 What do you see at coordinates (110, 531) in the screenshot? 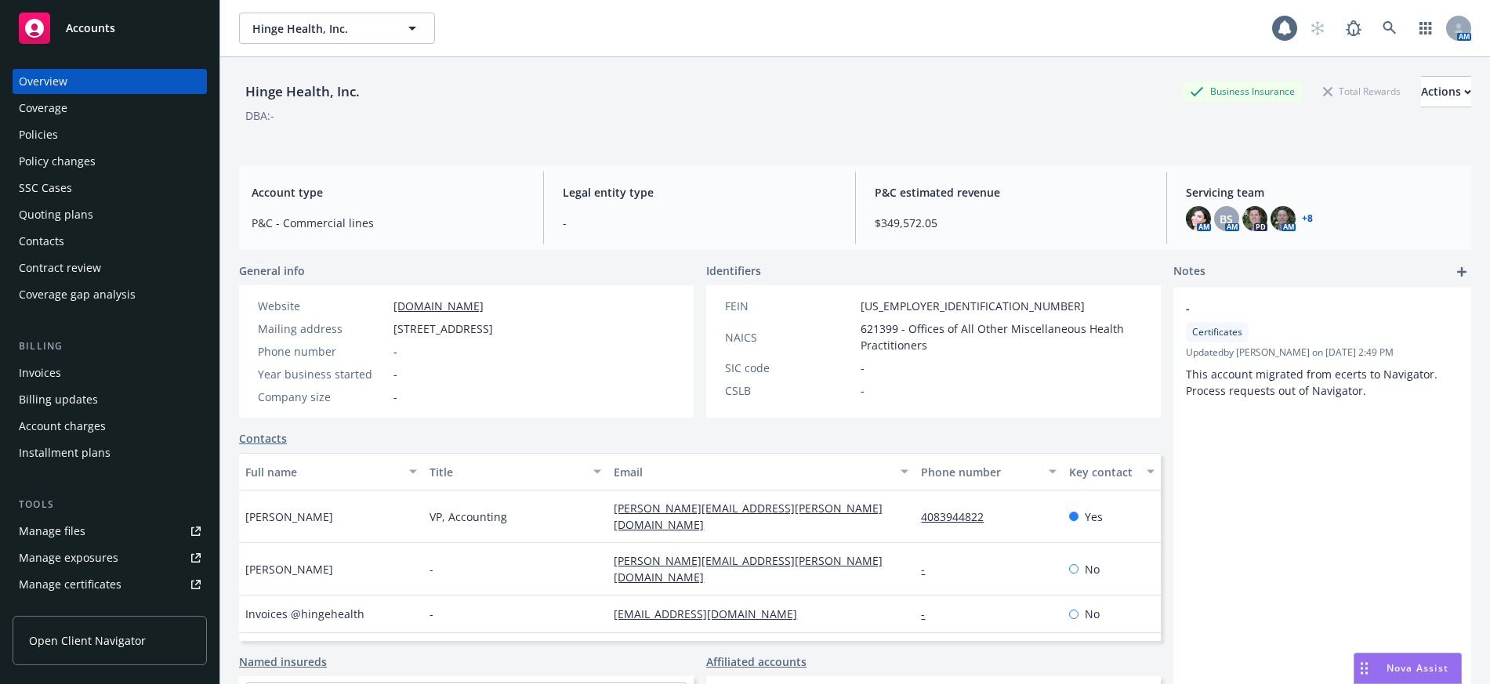
I see `a: Manage files` at bounding box center [110, 531].